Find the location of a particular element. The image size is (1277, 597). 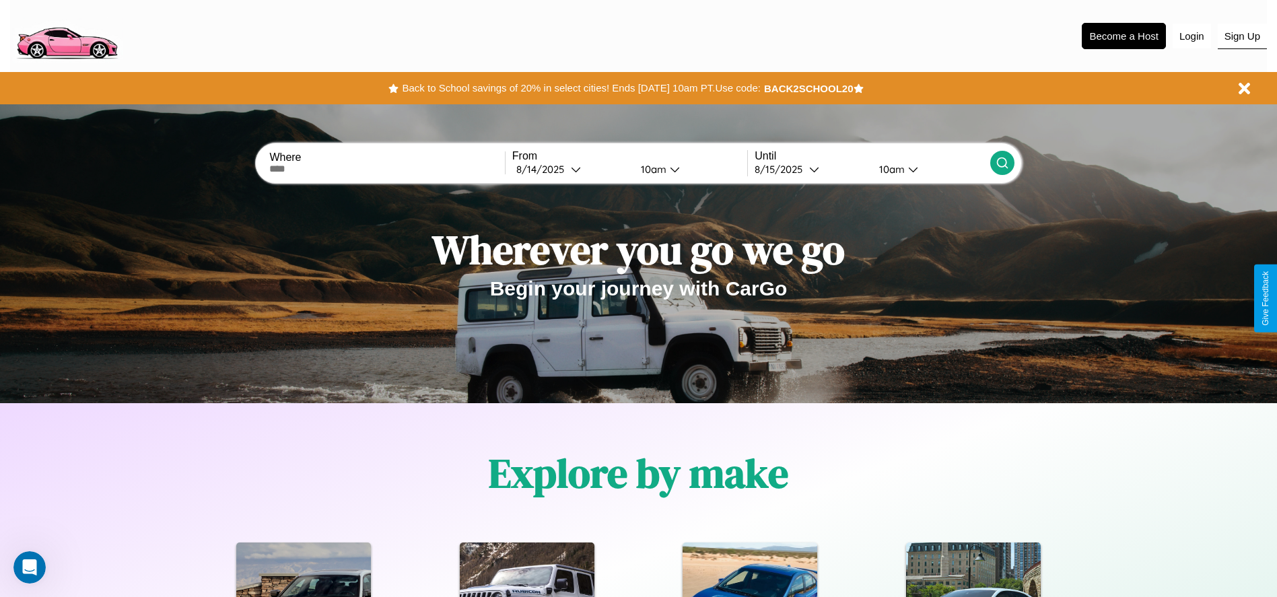

button: Login is located at coordinates (1192, 36).